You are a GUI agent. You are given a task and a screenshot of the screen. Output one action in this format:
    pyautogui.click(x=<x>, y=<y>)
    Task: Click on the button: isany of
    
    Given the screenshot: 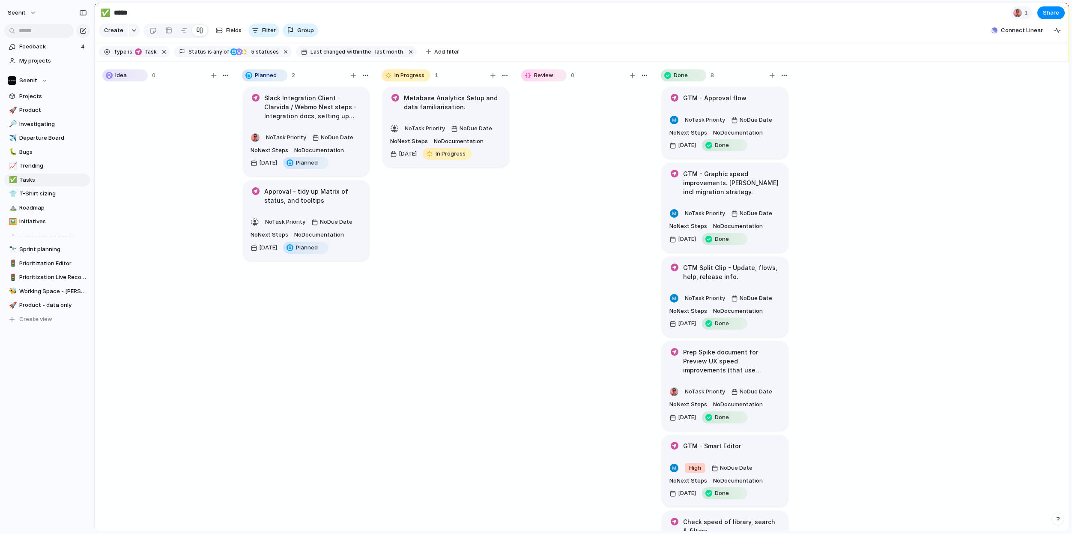 What is the action you would take?
    pyautogui.click(x=218, y=52)
    